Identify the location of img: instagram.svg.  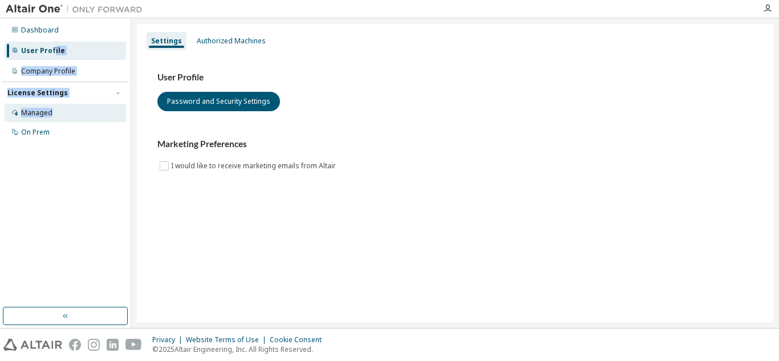
(94, 344).